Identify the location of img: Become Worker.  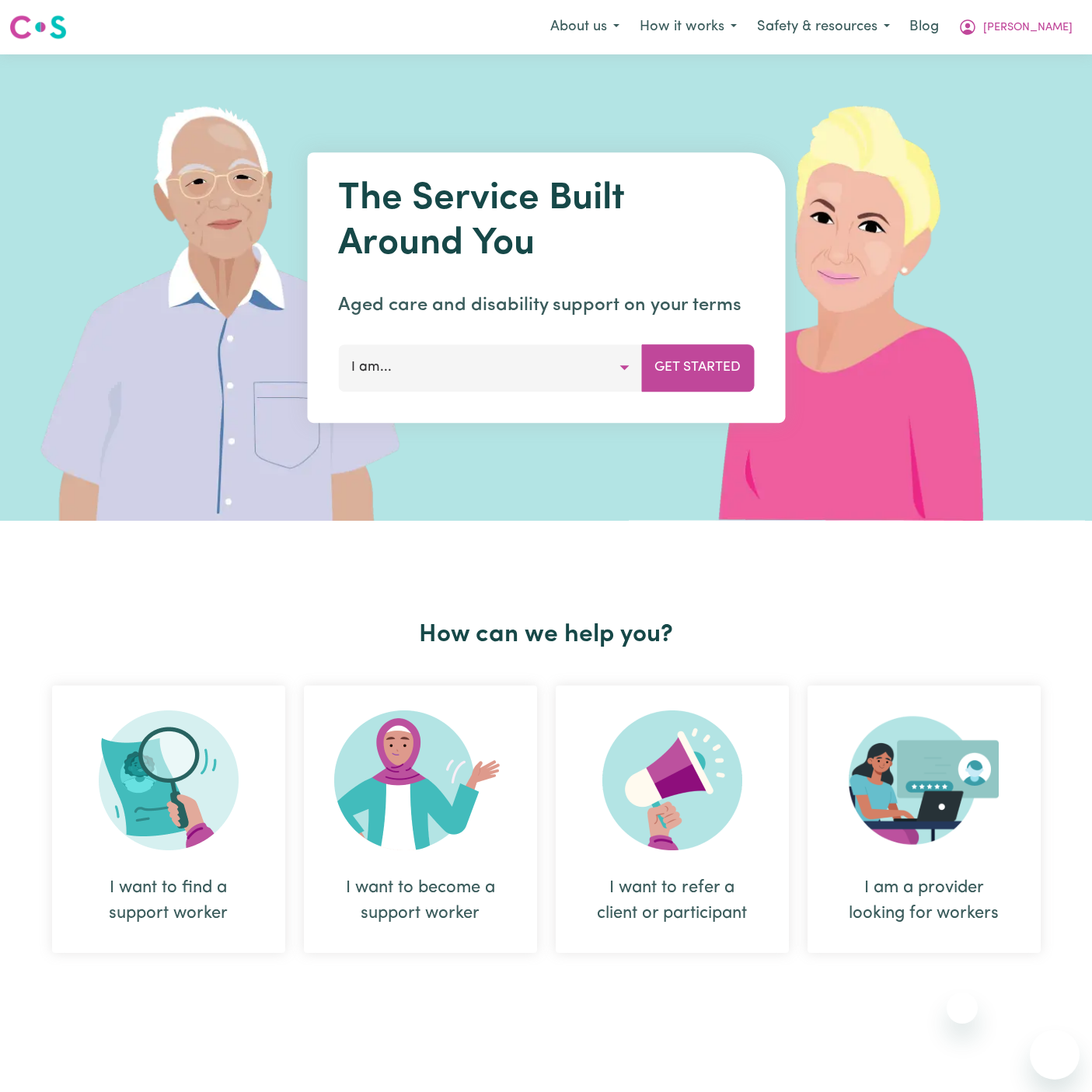
(421, 780).